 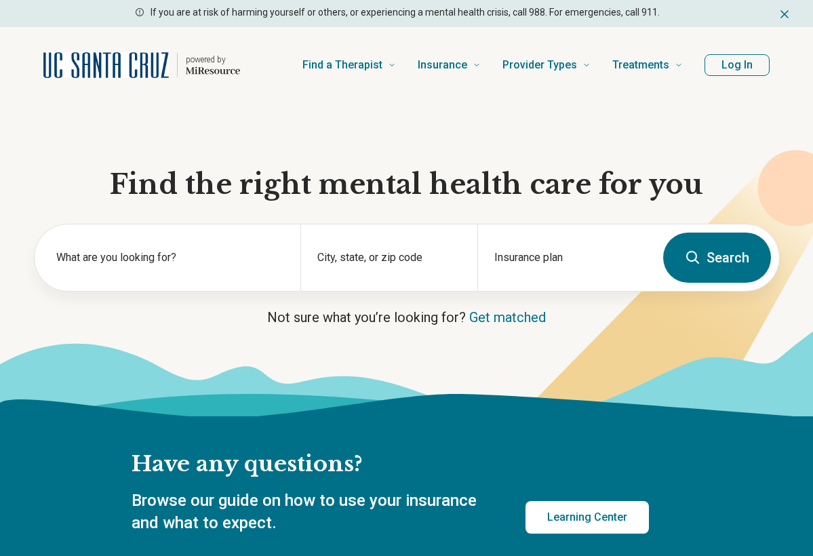 What do you see at coordinates (647, 65) in the screenshot?
I see `a: Treatments` at bounding box center [647, 65].